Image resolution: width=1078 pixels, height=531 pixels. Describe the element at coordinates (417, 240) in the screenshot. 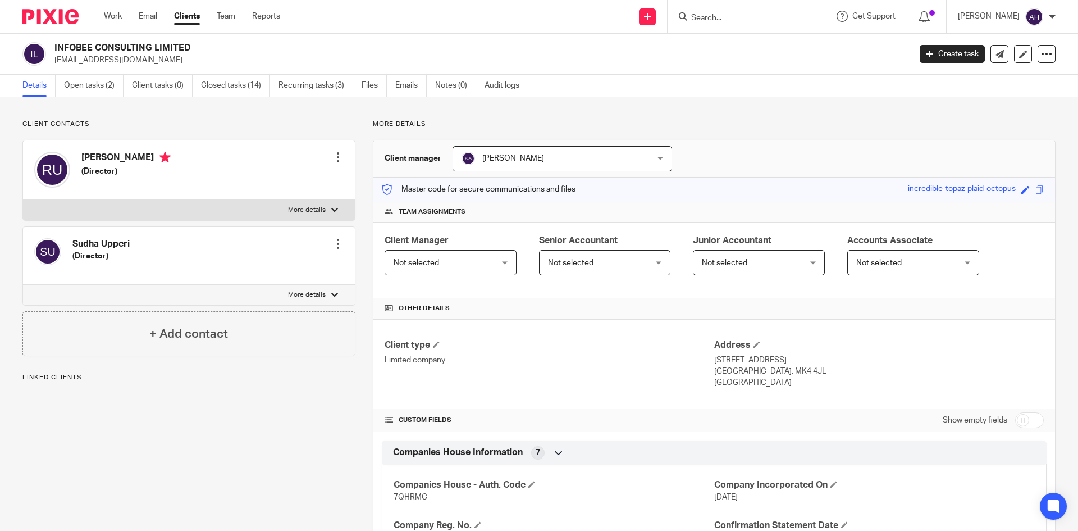

I see `span: Client Manager` at that location.